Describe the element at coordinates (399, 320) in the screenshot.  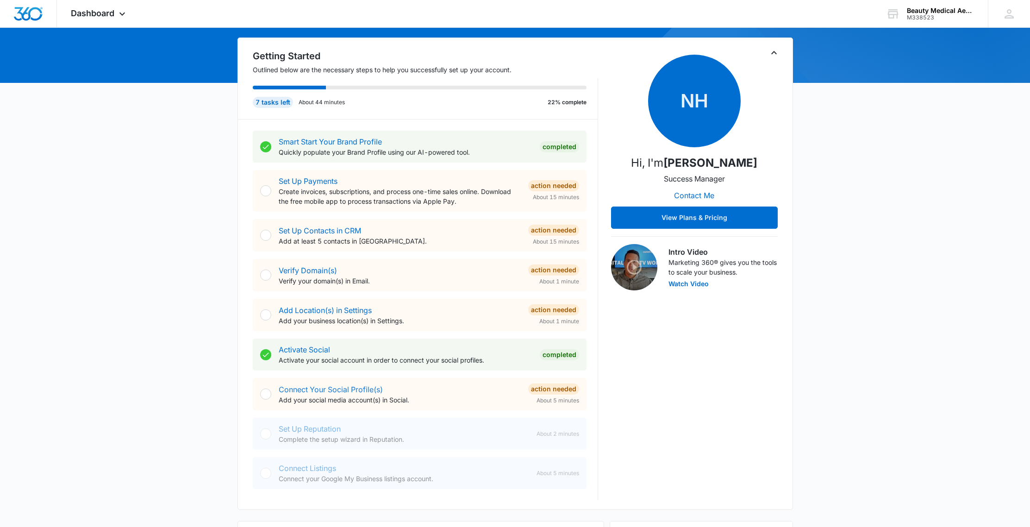
I see `p: Add your business location(s) in Settings.` at that location.